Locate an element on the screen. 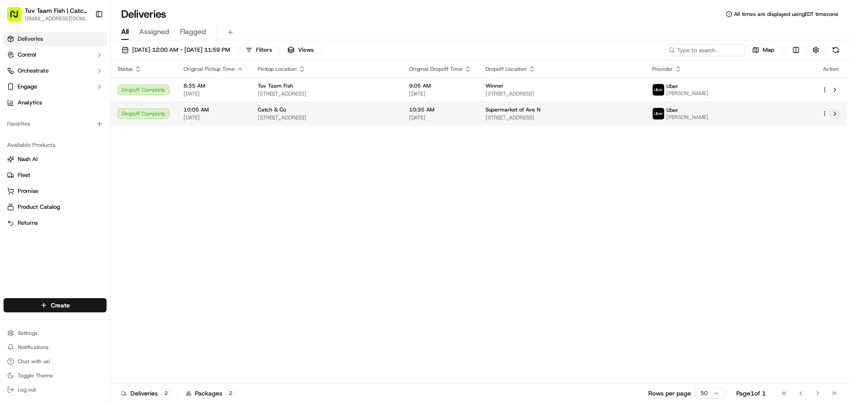  span: Control is located at coordinates (27, 55).